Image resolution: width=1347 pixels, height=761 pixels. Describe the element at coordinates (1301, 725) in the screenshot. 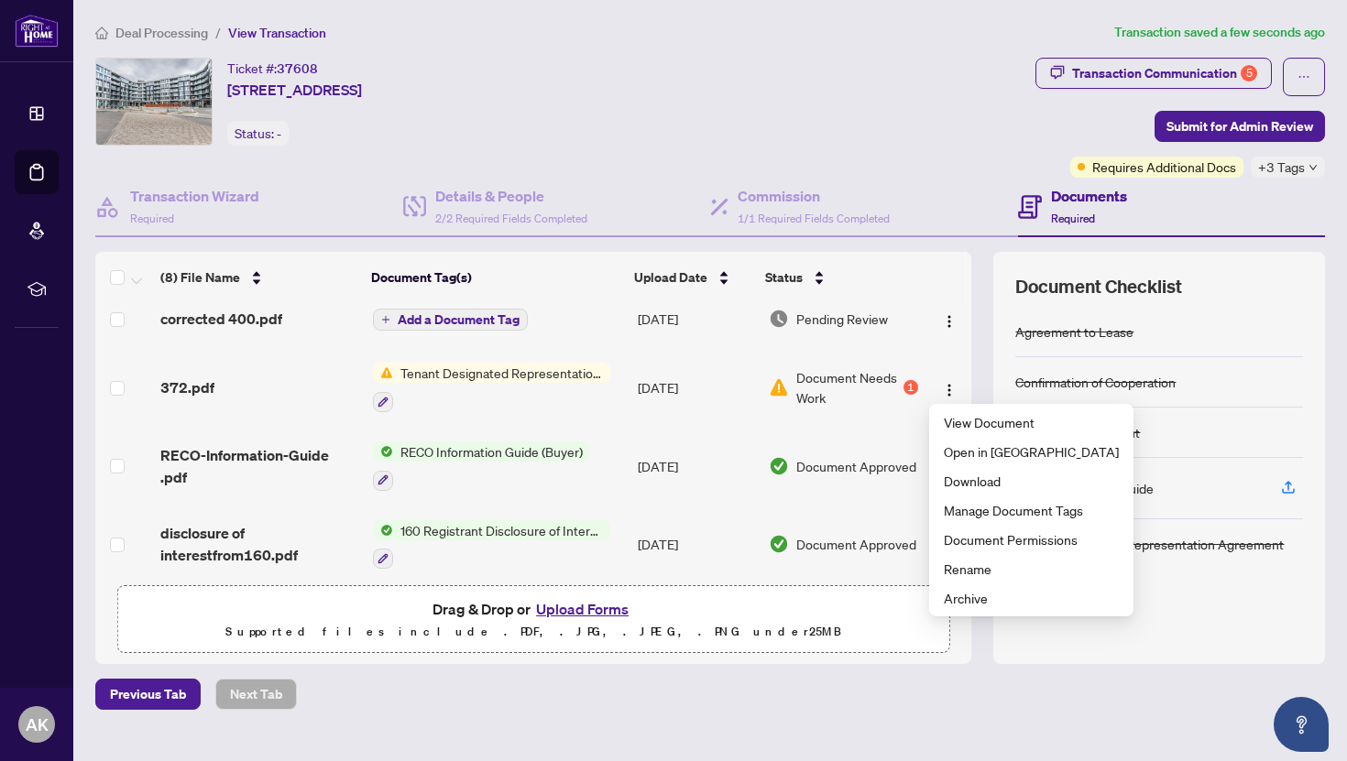

I see `button: Open asap` at that location.